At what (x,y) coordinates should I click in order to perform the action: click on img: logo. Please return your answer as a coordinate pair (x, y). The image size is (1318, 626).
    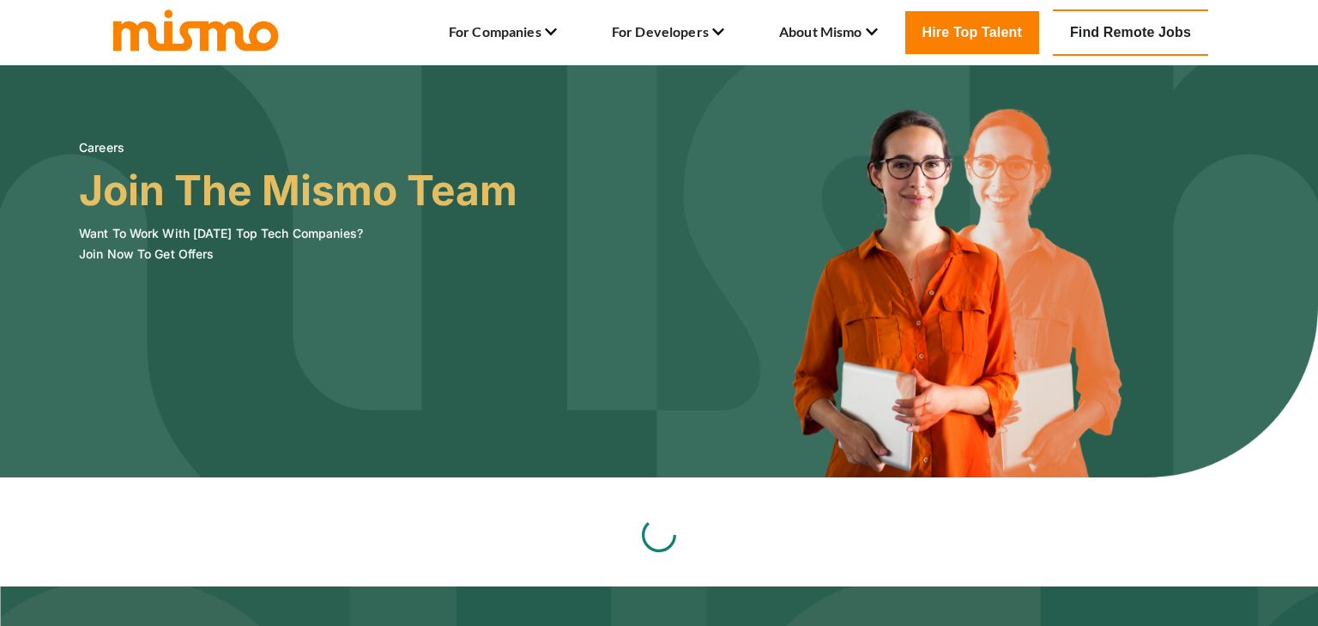
    Looking at the image, I should click on (196, 29).